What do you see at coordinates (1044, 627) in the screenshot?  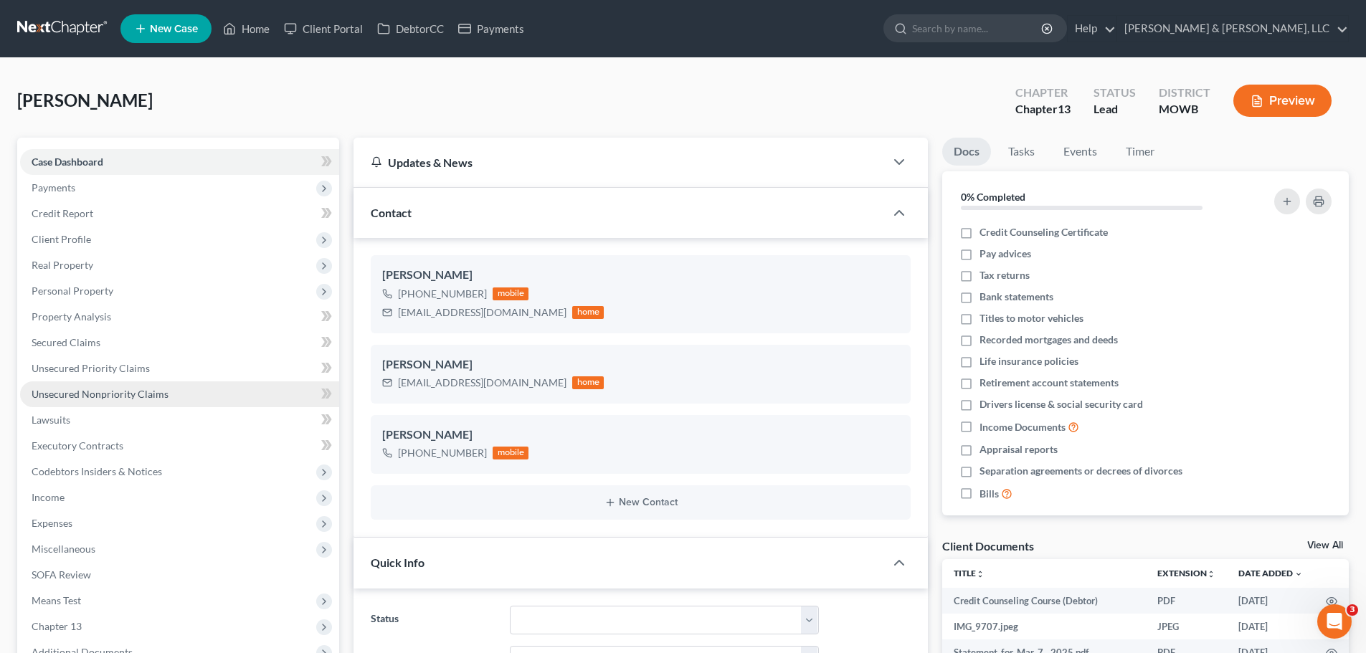 I see `td: IMG_9707.jpeg` at bounding box center [1044, 627].